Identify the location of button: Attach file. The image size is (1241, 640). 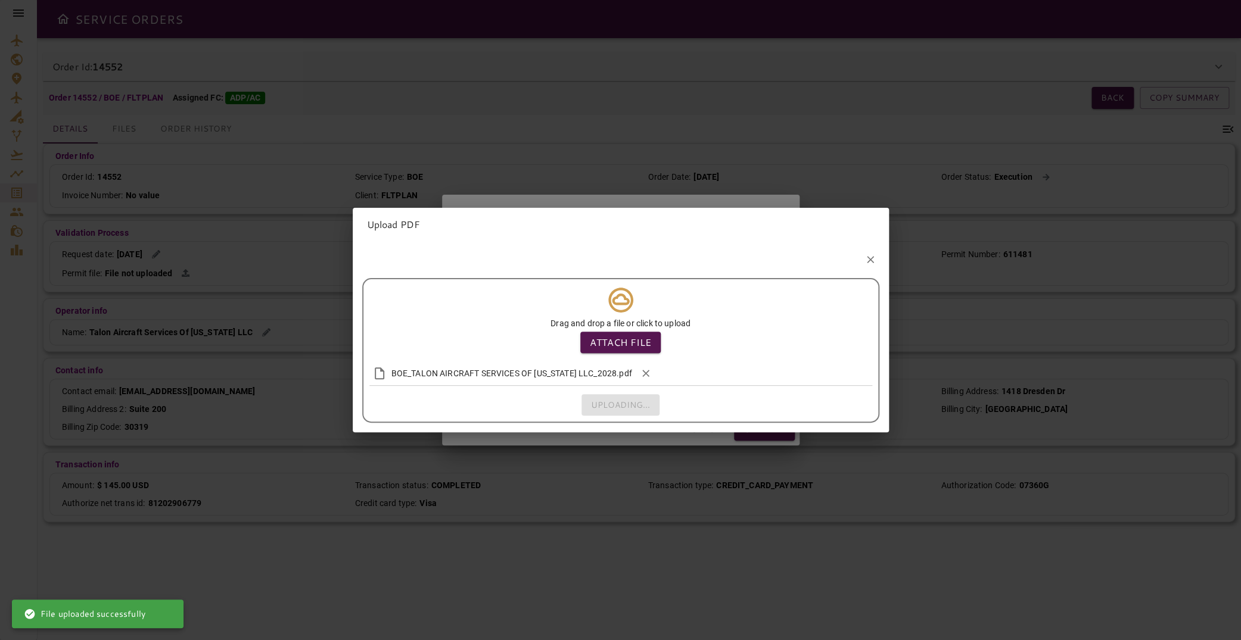
(620, 342).